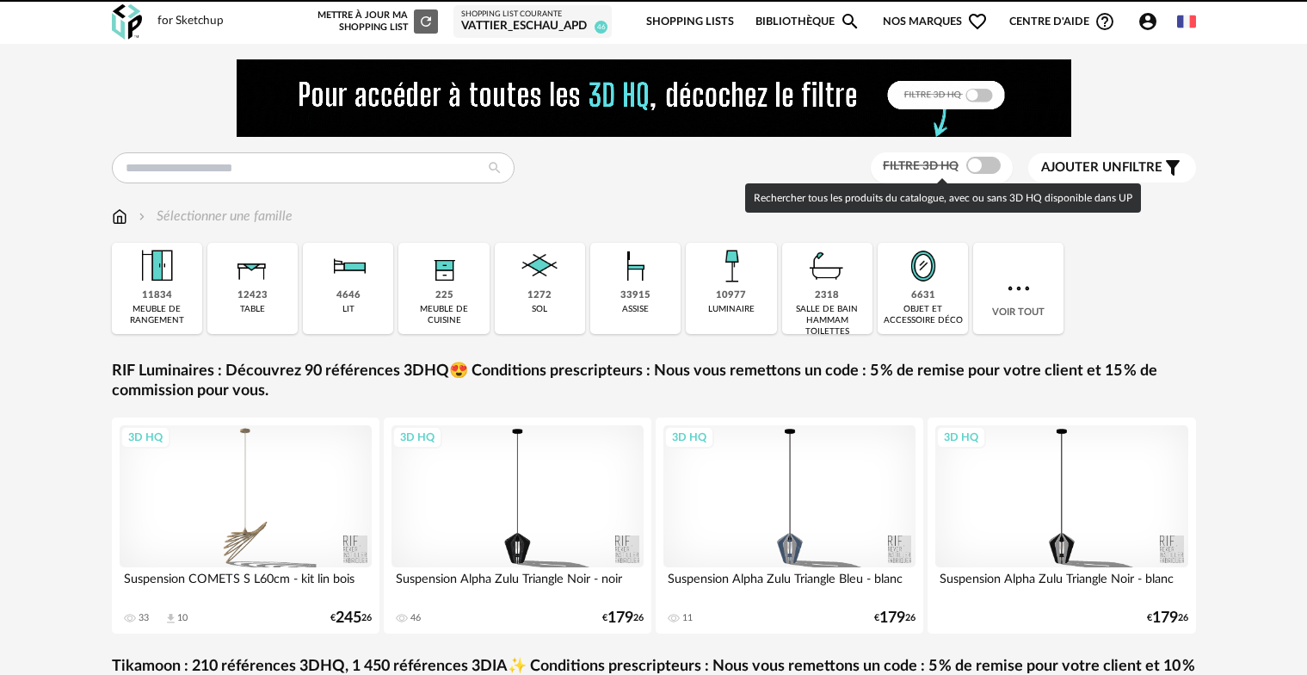  I want to click on a: Shopping Lists, so click(690, 22).